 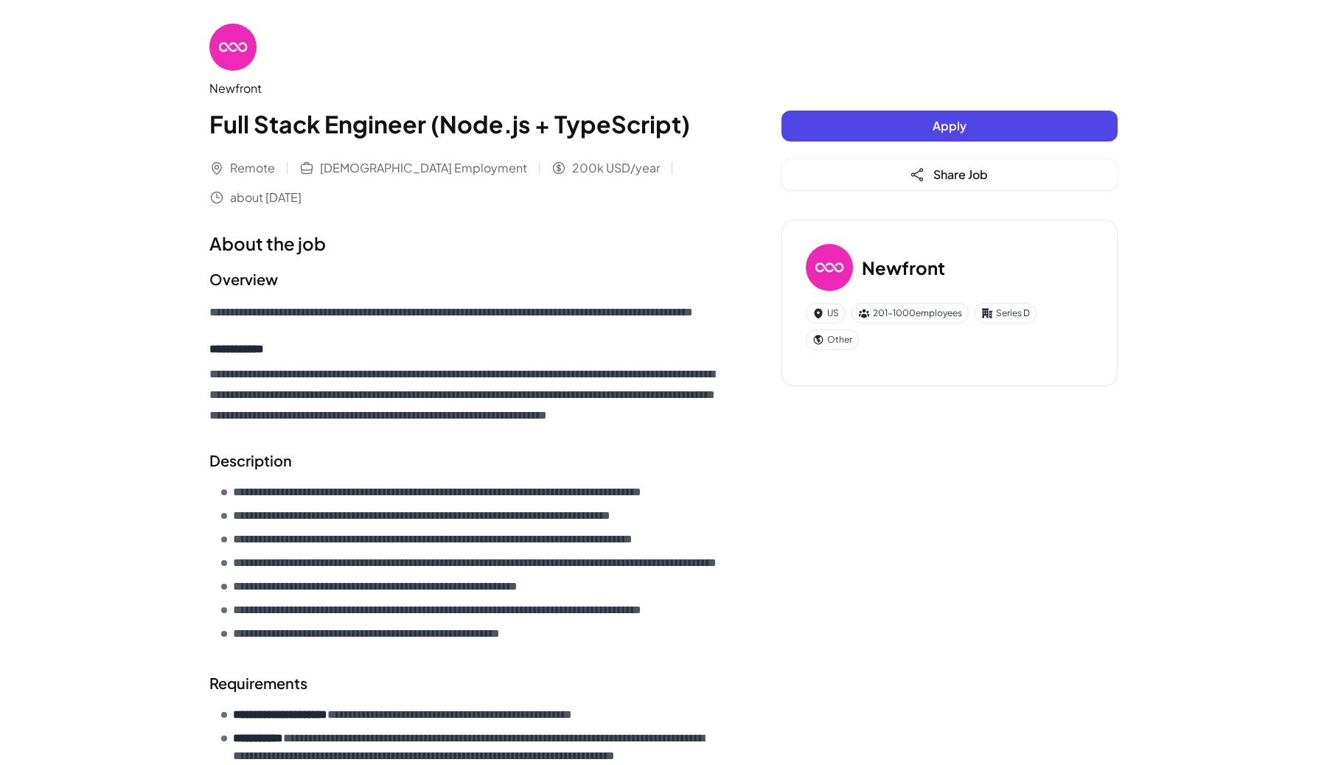 What do you see at coordinates (826, 313) in the screenshot?
I see `div: US` at bounding box center [826, 313].